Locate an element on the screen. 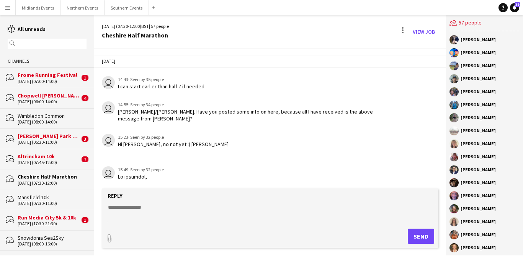  span: · Seen by 35 people is located at coordinates (146, 79).